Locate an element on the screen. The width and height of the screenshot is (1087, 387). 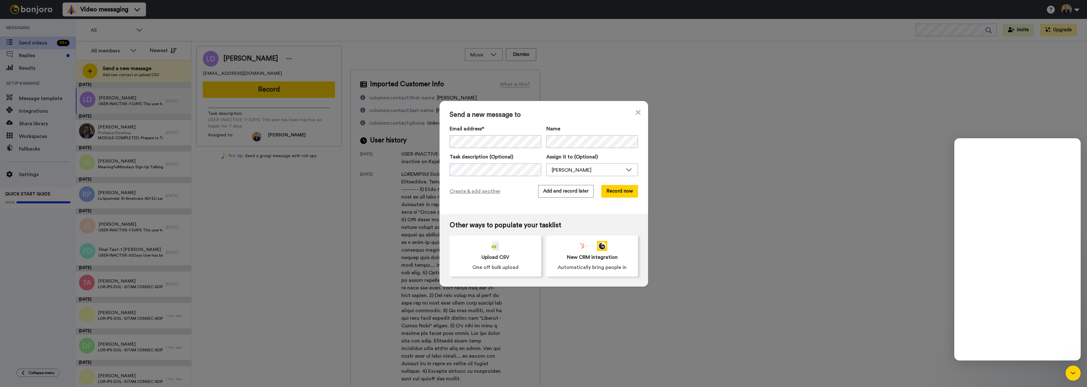
label: Assign it to (Optional) is located at coordinates (592, 157).